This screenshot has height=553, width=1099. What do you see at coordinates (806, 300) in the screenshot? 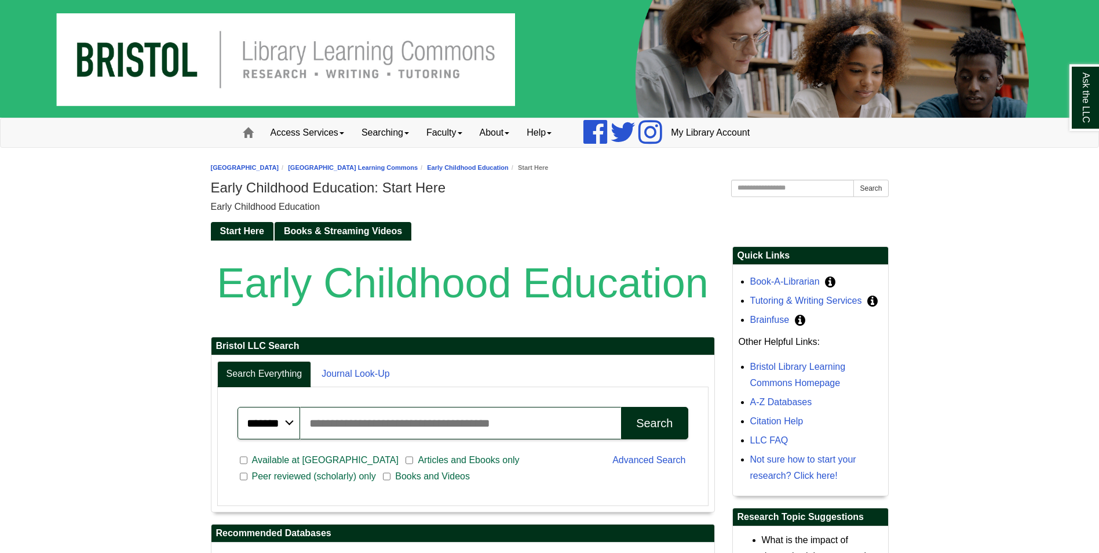
I see `a: Tutoring & Writing Services` at bounding box center [806, 300].